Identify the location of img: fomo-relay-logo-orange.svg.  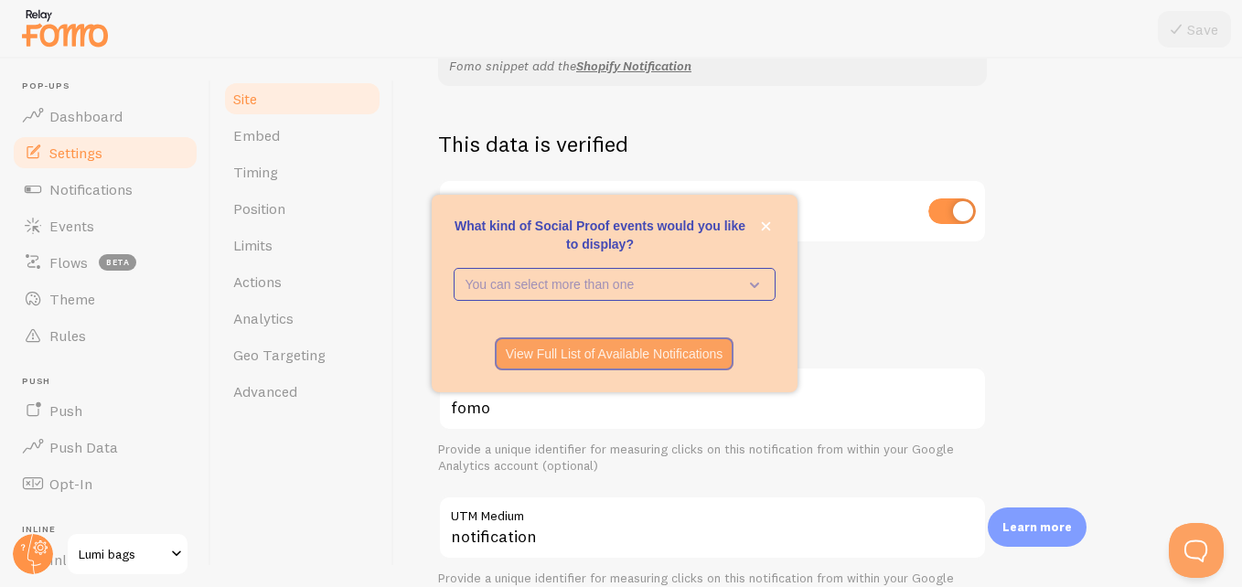
(65, 27).